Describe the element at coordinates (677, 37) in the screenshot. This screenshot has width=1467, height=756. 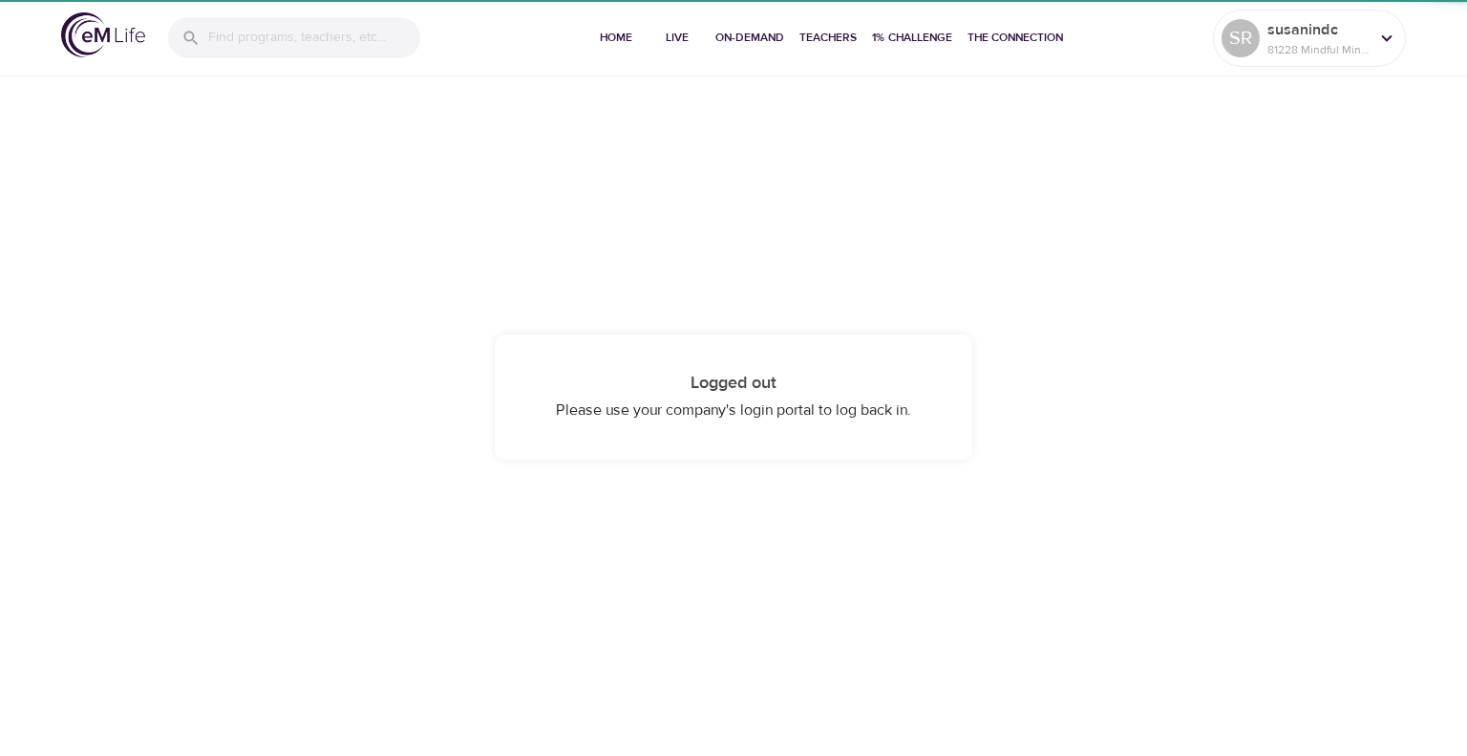
I see `span: Live` at that location.